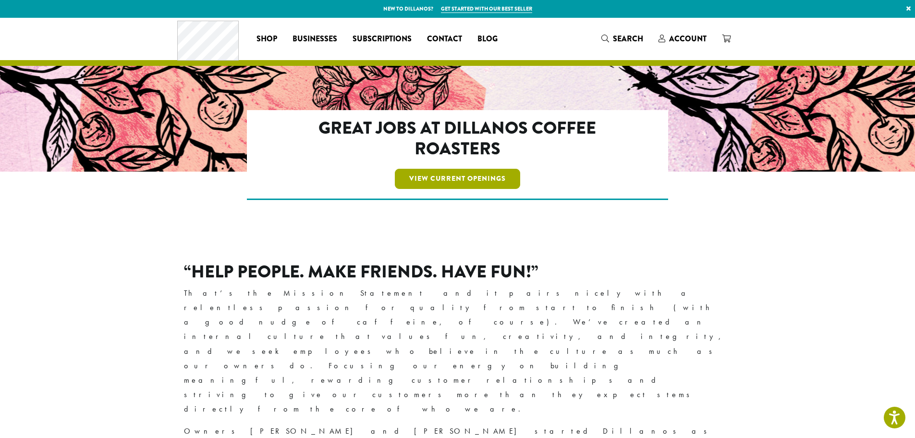 The image size is (915, 438). Describe the element at coordinates (458, 351) in the screenshot. I see `p: That’s the Mission Statement and it pairs nicely with a relentless passion for quality from start...` at that location.